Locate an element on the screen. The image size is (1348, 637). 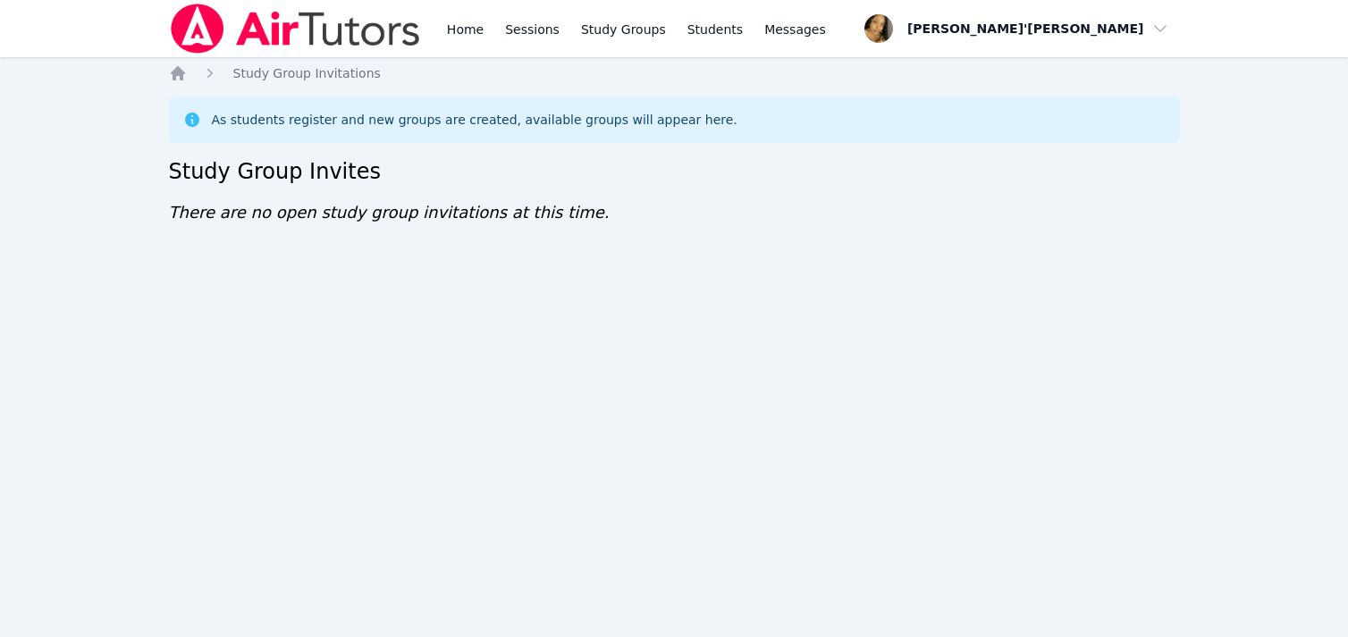
span: There are no open study group invitations at this time. is located at coordinates (389, 212).